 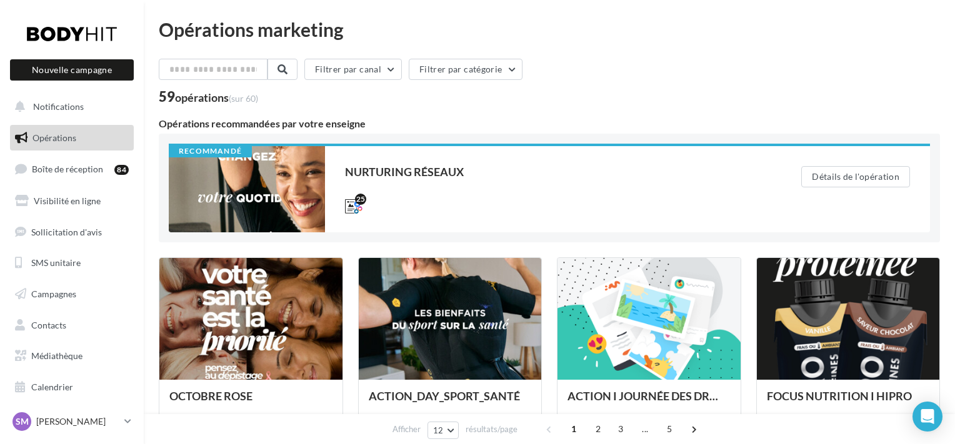 I want to click on span: Sollicitation d'avis, so click(x=66, y=231).